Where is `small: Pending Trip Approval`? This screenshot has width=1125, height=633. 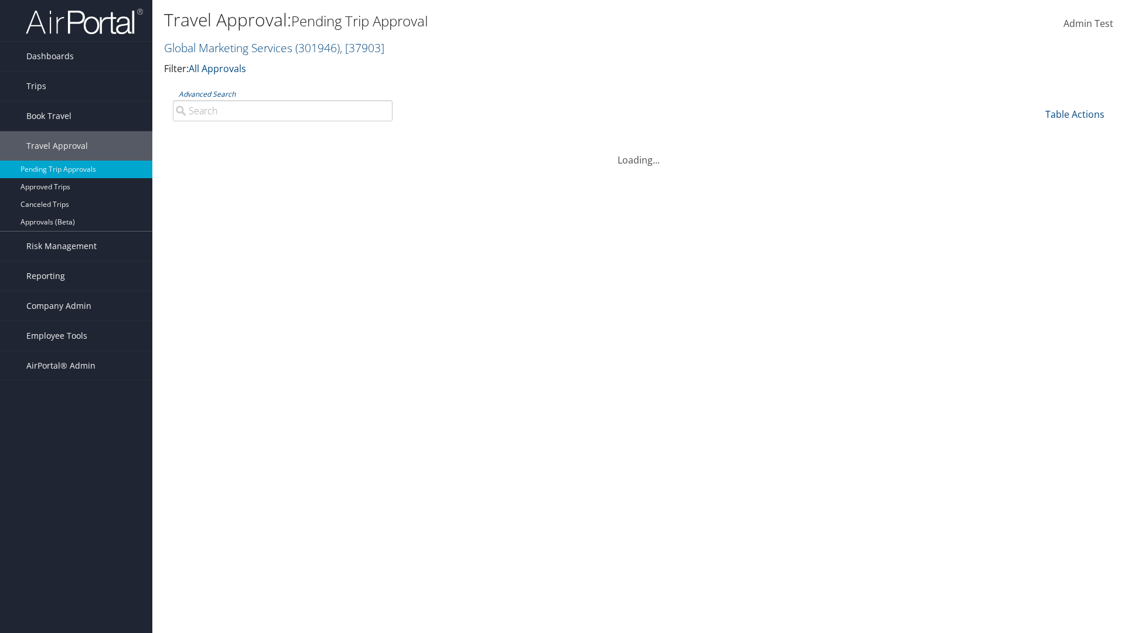 small: Pending Trip Approval is located at coordinates (359, 21).